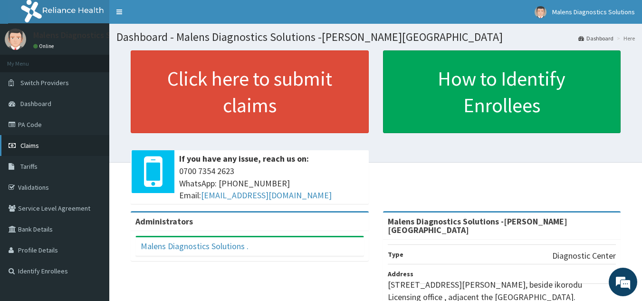 This screenshot has width=642, height=301. Describe the element at coordinates (45, 83) in the screenshot. I see `span: Switch Providers` at that location.